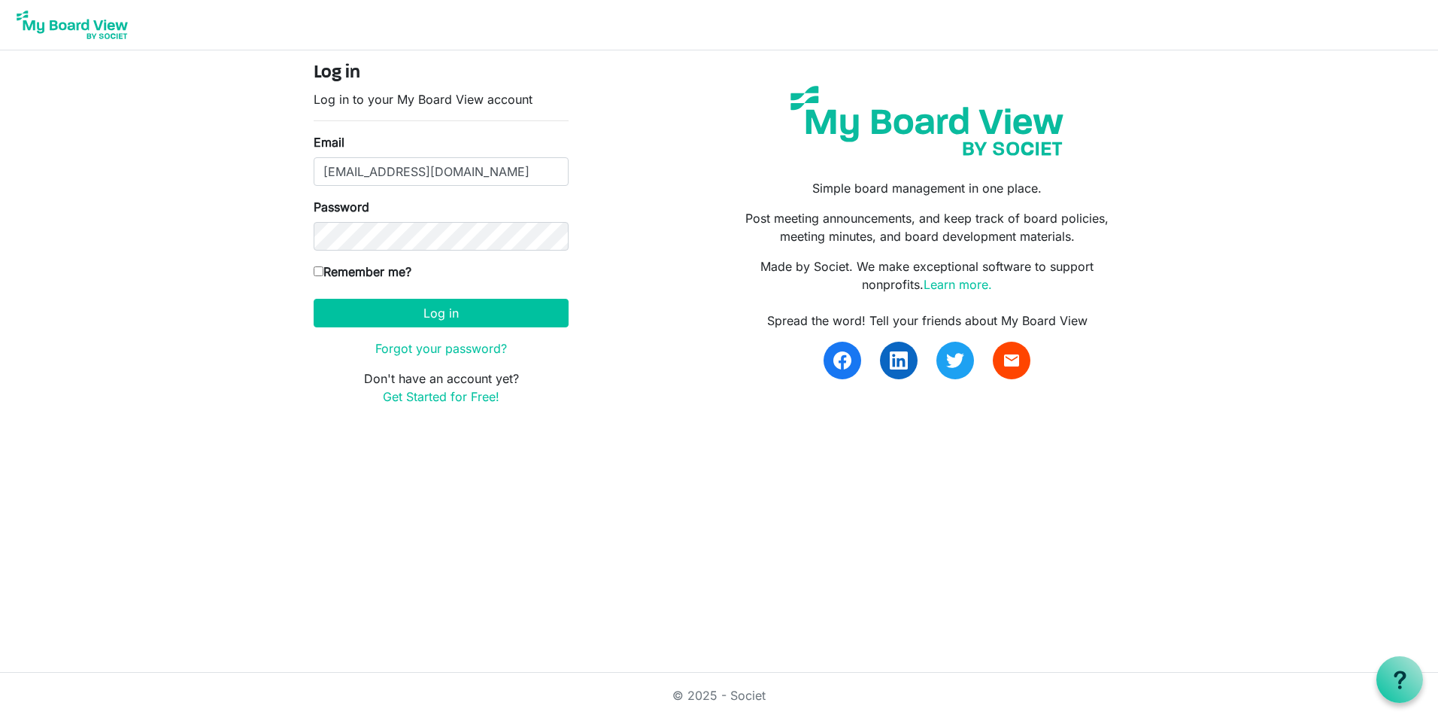  What do you see at coordinates (927, 120) in the screenshot?
I see `img: my-board-view-societ.svg` at bounding box center [927, 120].